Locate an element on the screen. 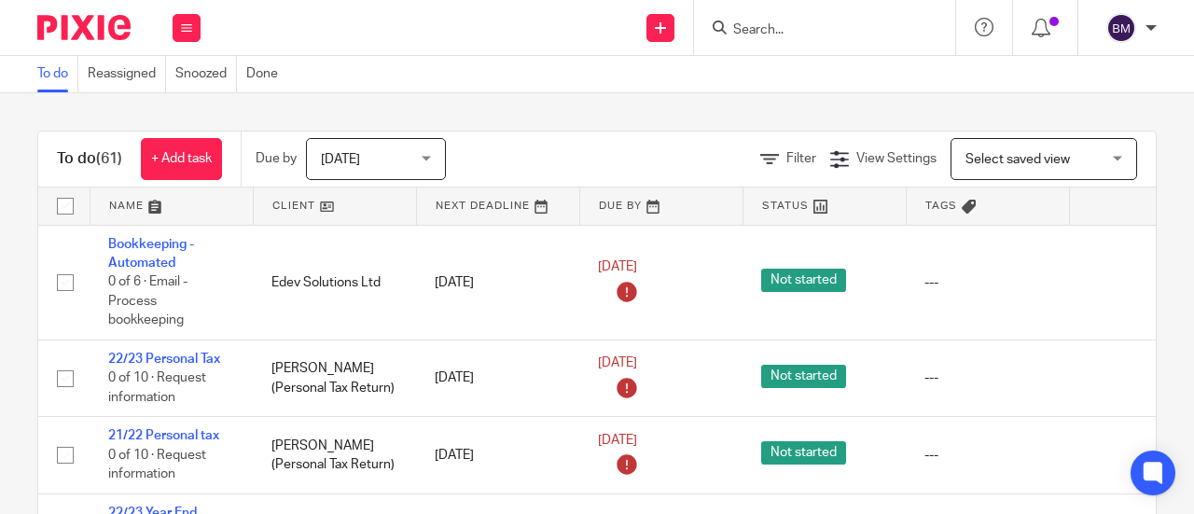 This screenshot has height=514, width=1194. a: To do is located at coordinates (58, 74).